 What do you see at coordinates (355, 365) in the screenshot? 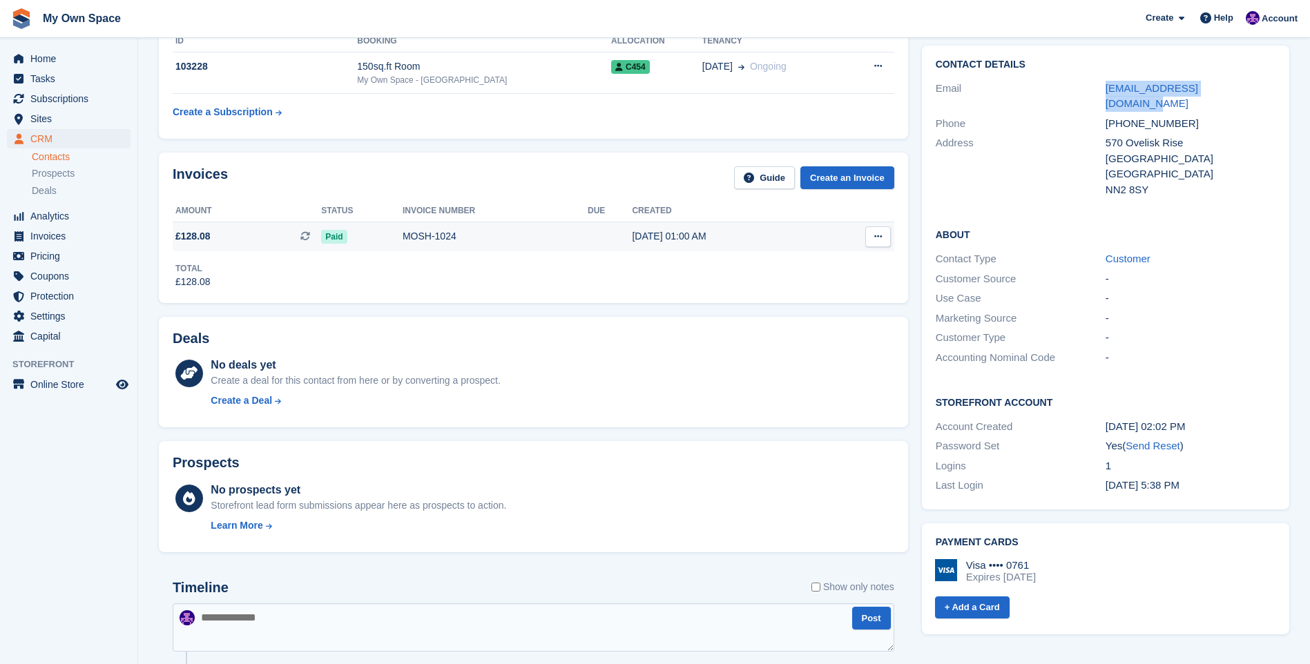
I see `div: No deals yet` at bounding box center [355, 365].